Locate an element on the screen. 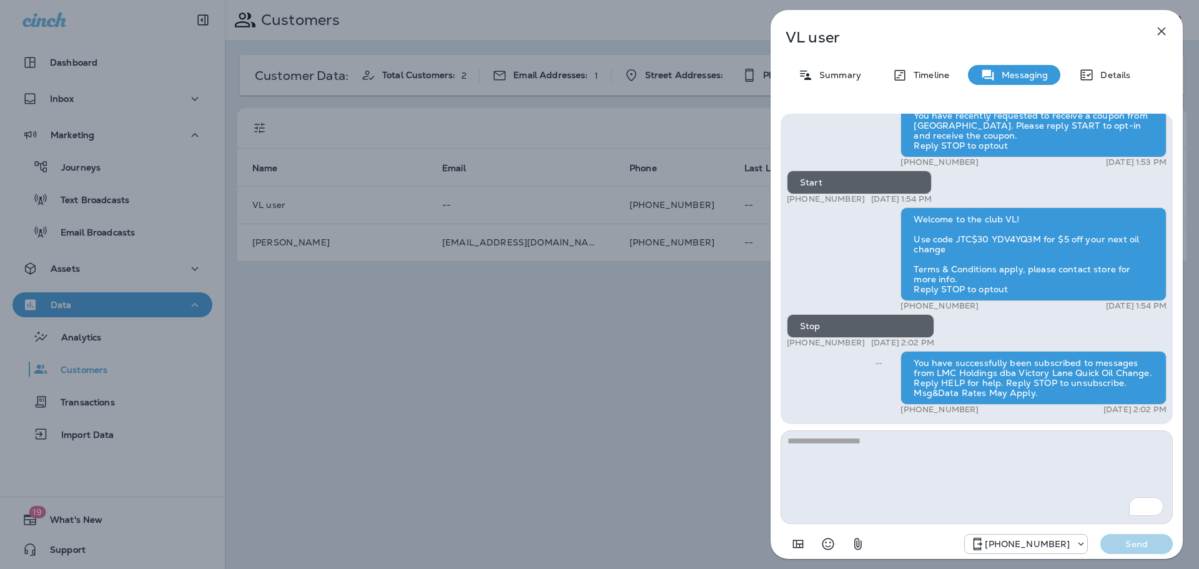  div: +1 (734) 808-3643 is located at coordinates (1026, 544).